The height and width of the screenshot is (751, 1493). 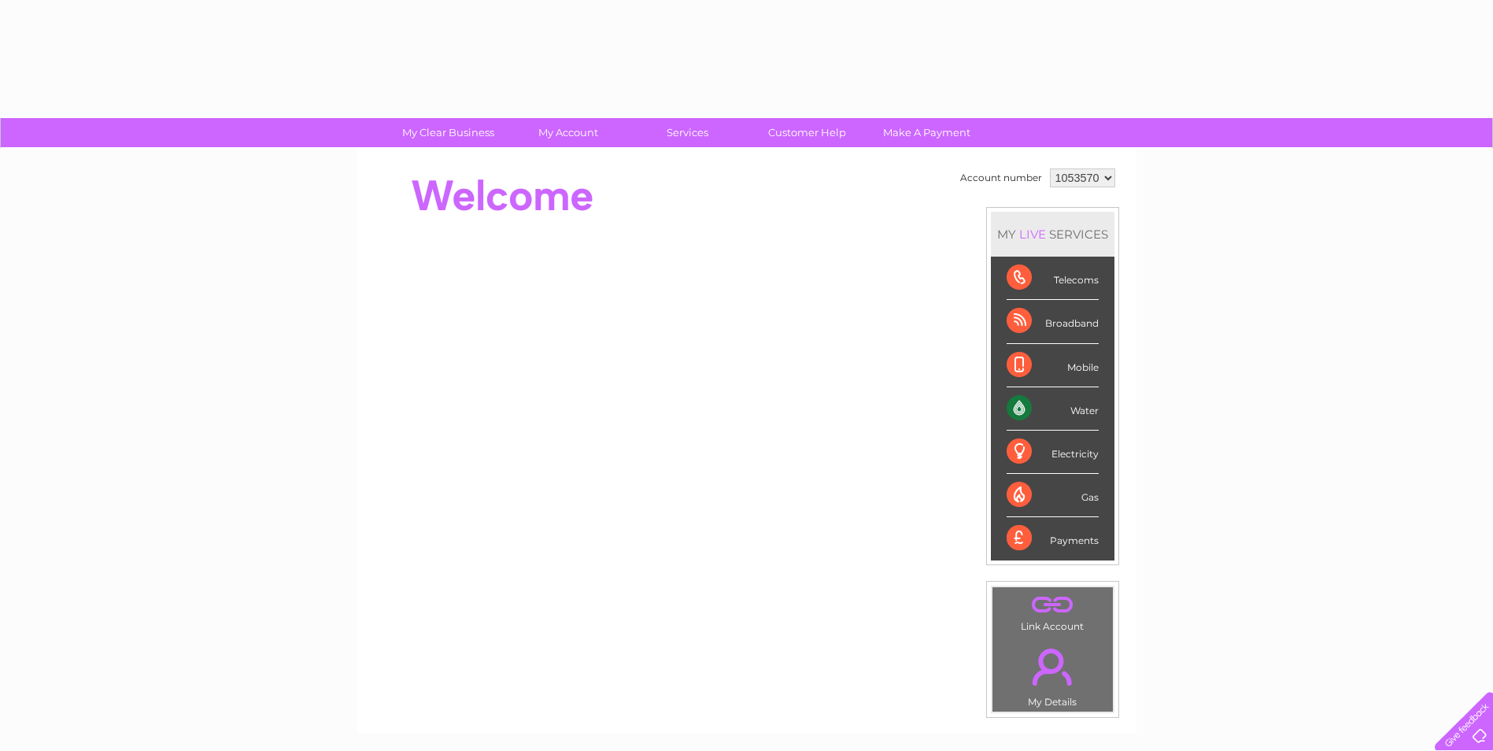 I want to click on div: Telecoms, so click(x=1053, y=278).